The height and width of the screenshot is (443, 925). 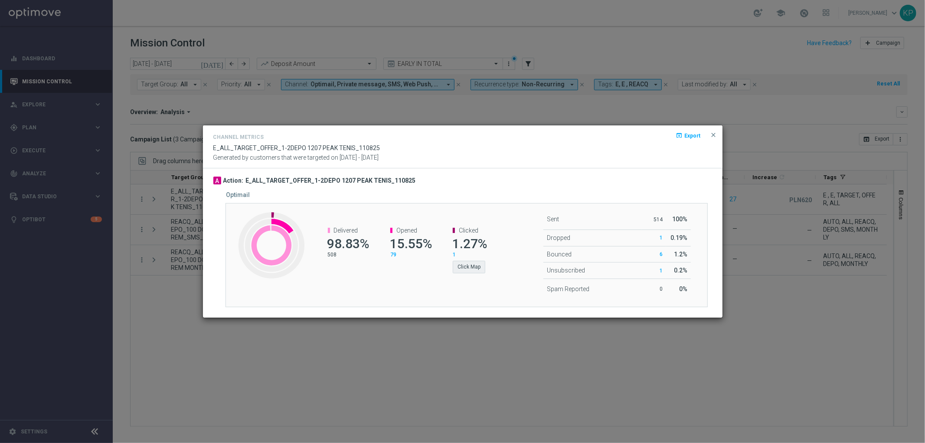 What do you see at coordinates (468, 230) in the screenshot?
I see `span: Clicked` at bounding box center [468, 230].